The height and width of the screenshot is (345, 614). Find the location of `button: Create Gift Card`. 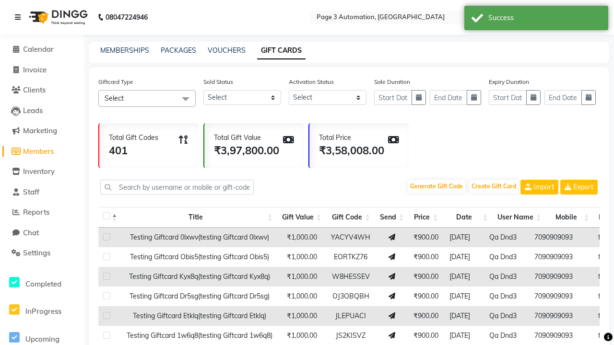

button: Create Gift Card is located at coordinates (493, 187).